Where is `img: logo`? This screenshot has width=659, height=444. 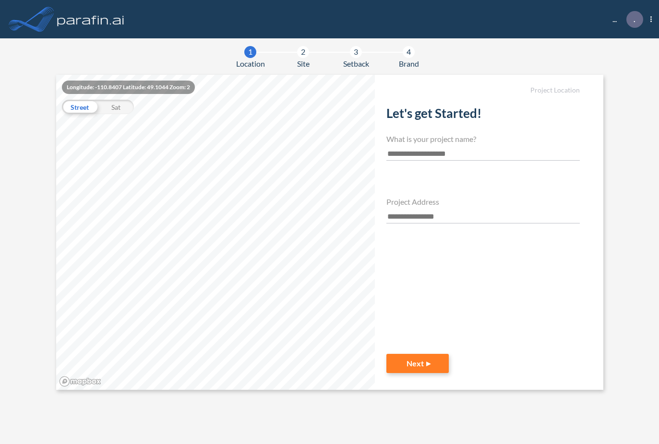 img: logo is located at coordinates (91, 19).